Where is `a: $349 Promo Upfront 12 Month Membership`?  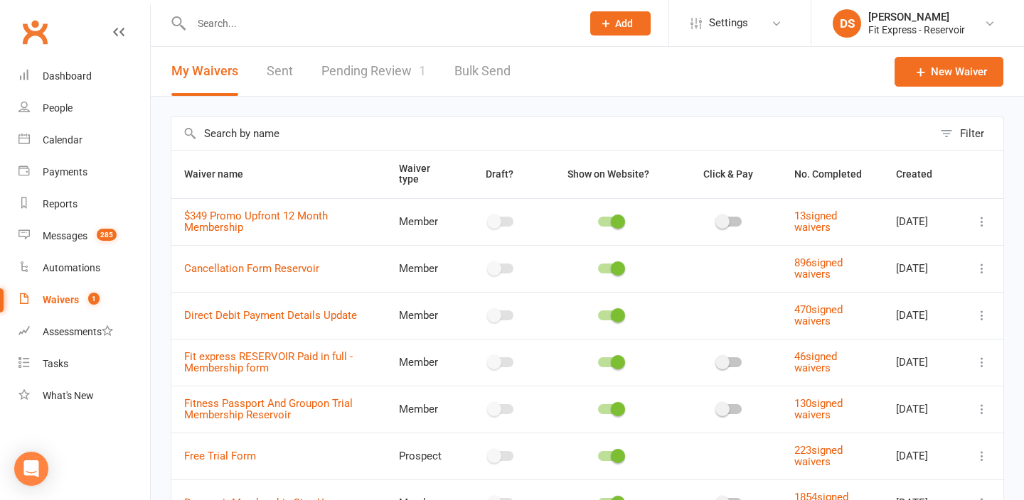
a: $349 Promo Upfront 12 Month Membership is located at coordinates (256, 222).